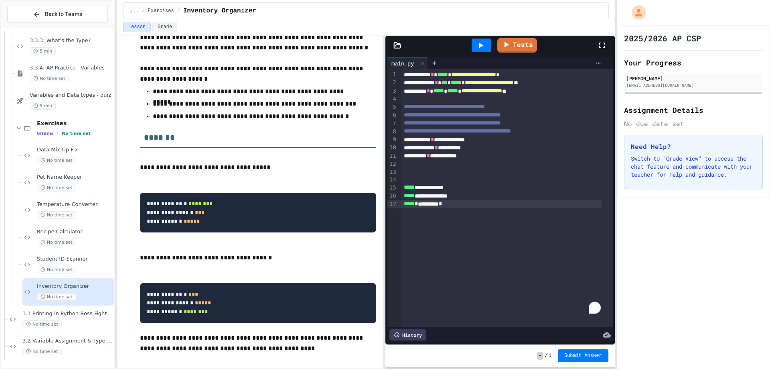  I want to click on div: My Account, so click(636, 12).